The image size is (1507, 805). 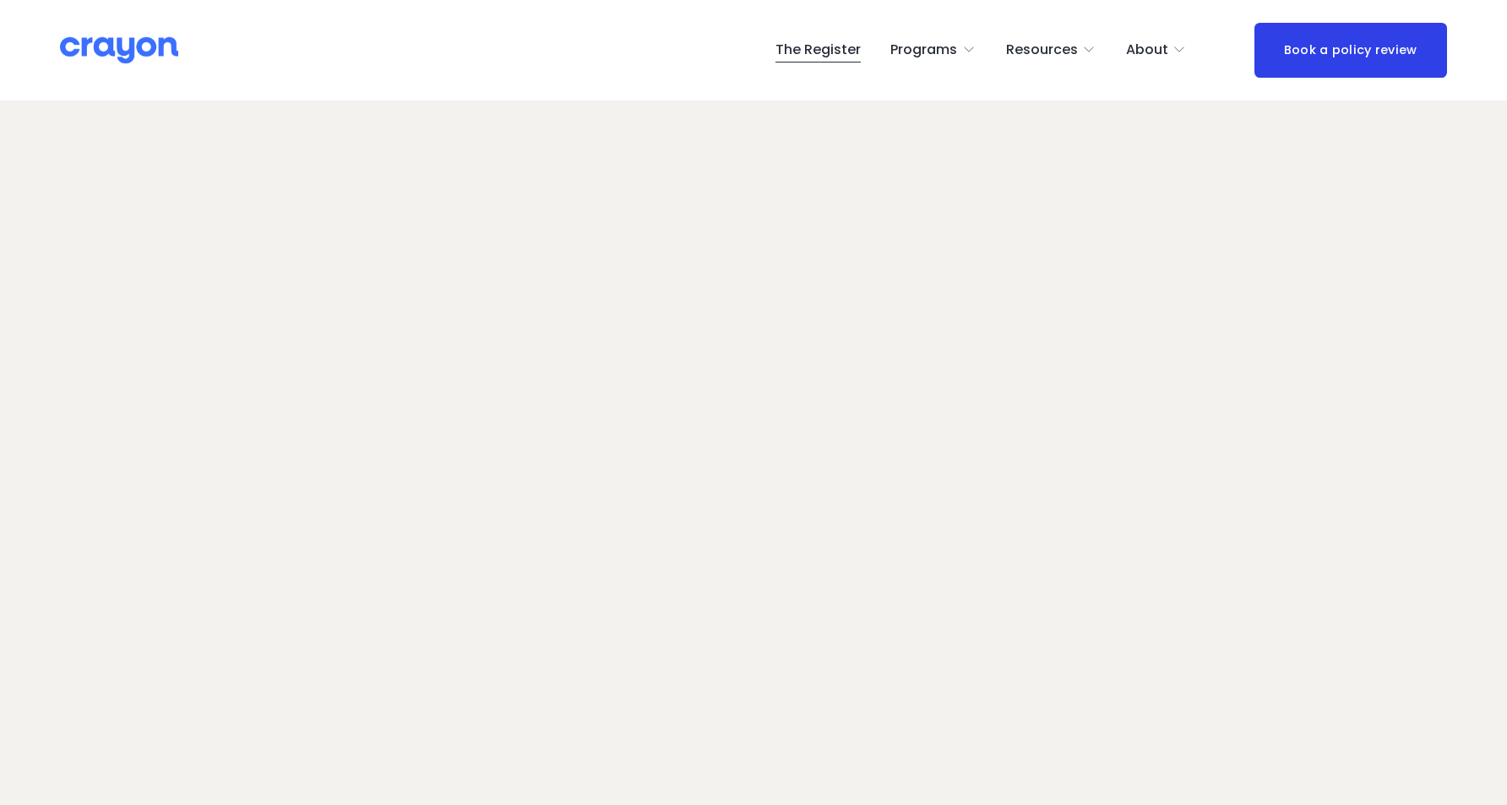 What do you see at coordinates (818, 50) in the screenshot?
I see `a: The Register` at bounding box center [818, 50].